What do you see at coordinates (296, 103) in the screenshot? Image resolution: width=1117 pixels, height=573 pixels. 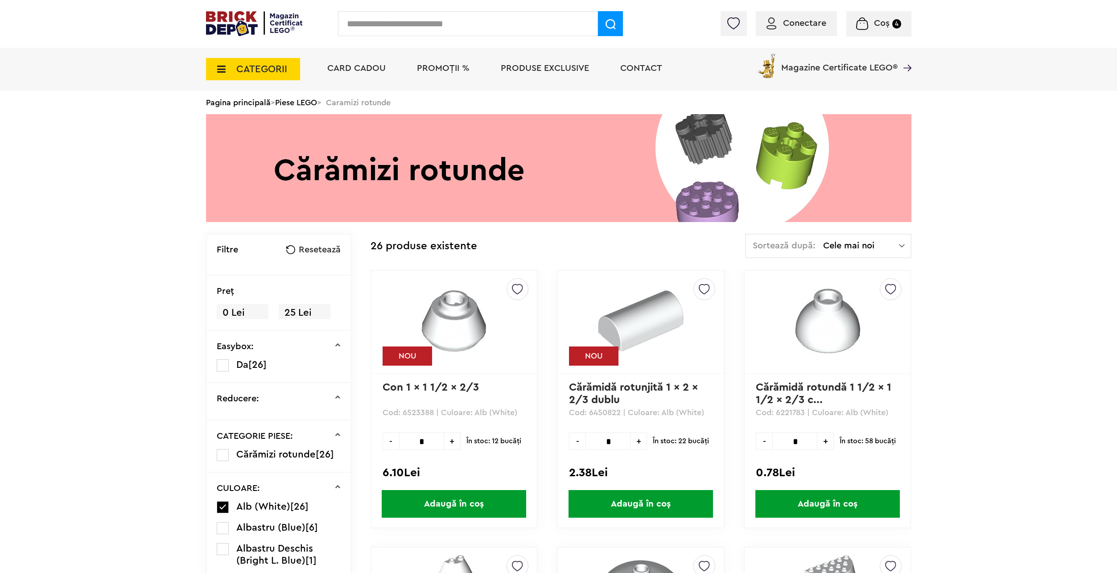 I see `a: Piese LEGO` at bounding box center [296, 103].